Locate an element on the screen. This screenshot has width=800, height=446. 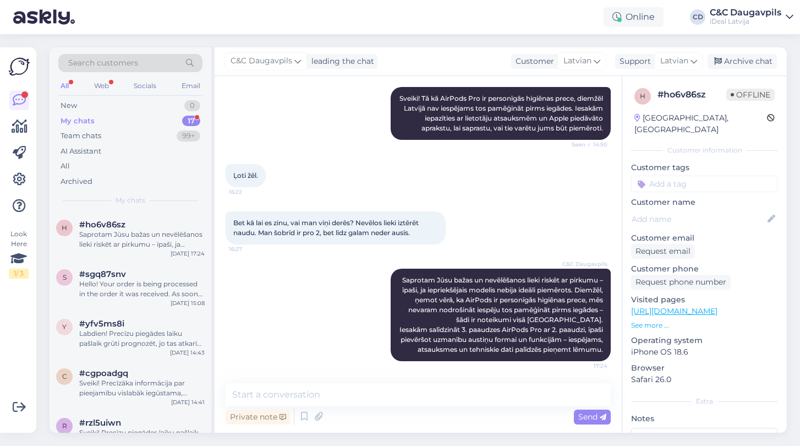
span: #ho6v86sz is located at coordinates (102, 225).